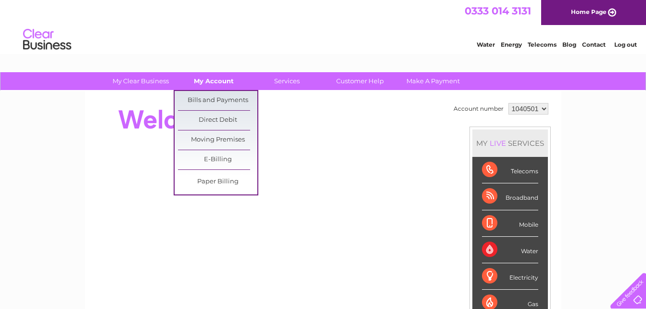 Image resolution: width=646 pixels, height=309 pixels. I want to click on div: Mobile, so click(510, 223).